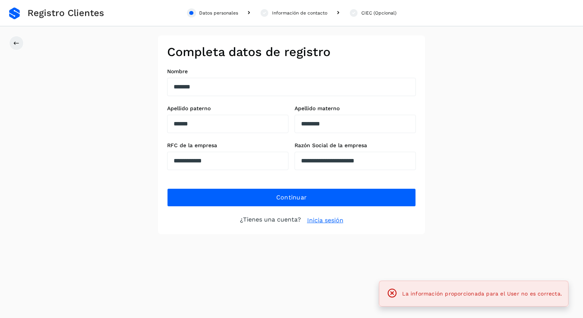 The height and width of the screenshot is (318, 583). I want to click on p: ¿Tienes una cuenta?, so click(270, 220).